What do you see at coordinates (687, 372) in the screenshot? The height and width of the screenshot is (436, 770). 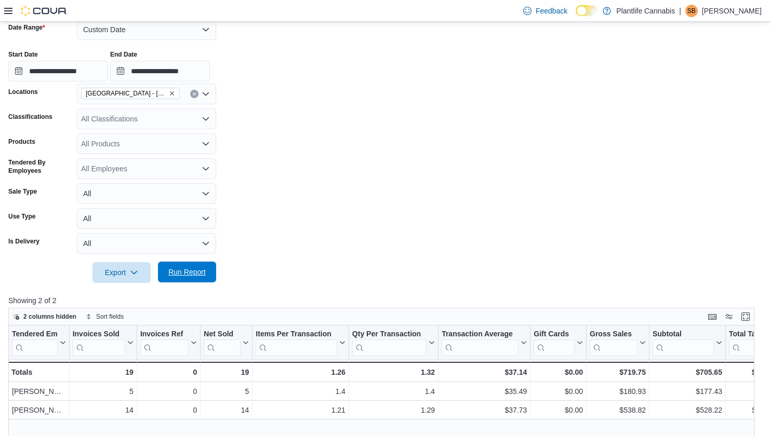 I see `div: $705.65` at bounding box center [687, 372].